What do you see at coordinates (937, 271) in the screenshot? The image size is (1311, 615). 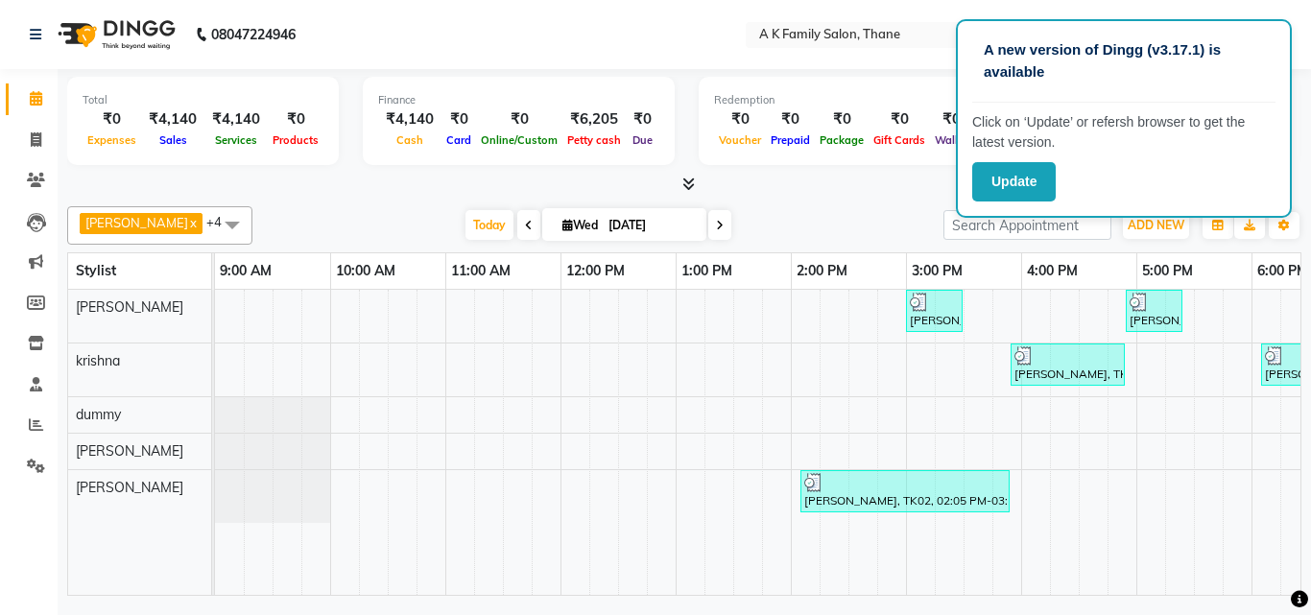 I see `a: 3:00 PM` at bounding box center [937, 271].